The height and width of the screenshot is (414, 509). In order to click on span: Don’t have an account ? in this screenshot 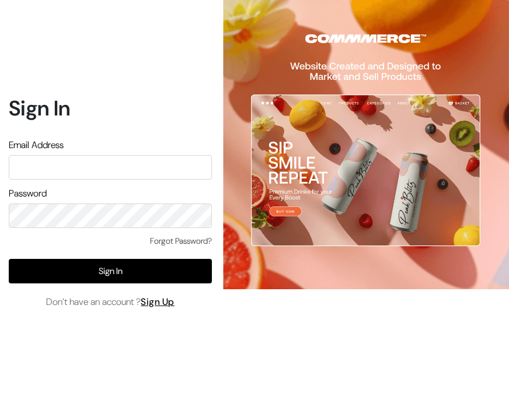, I will do `click(110, 302)`.